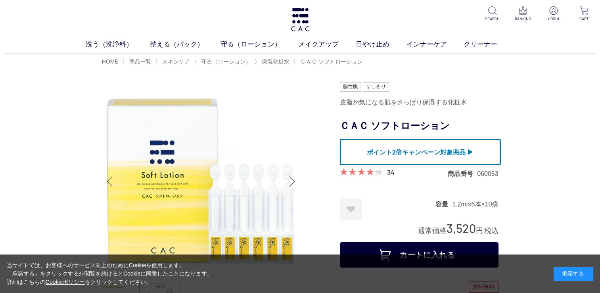  Describe the element at coordinates (376, 87) in the screenshot. I see `img: すっきり` at that location.